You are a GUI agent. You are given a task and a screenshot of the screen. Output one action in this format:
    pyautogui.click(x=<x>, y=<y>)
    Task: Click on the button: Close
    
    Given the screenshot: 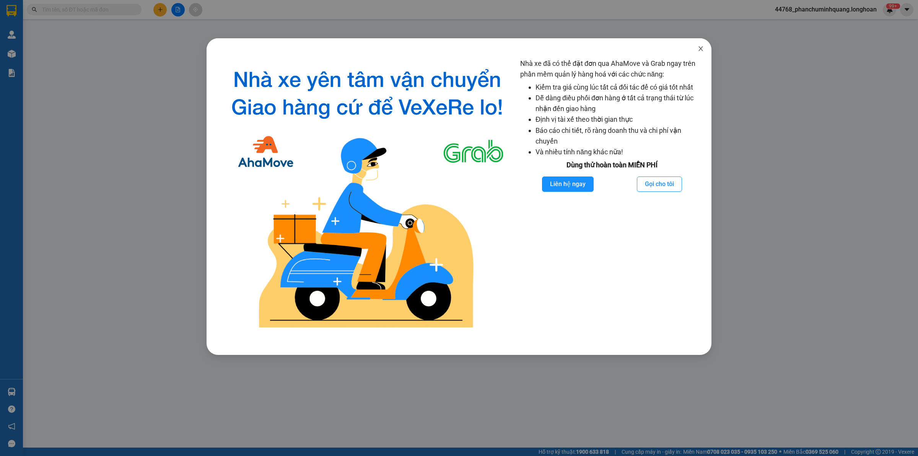 What is the action you would take?
    pyautogui.click(x=701, y=49)
    